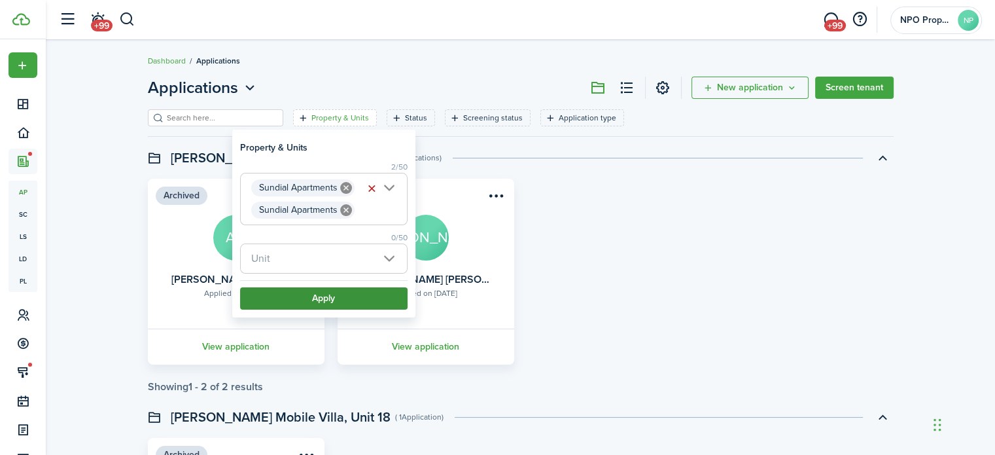 The width and height of the screenshot is (995, 455). I want to click on filter-tag-label: Status, so click(416, 118).